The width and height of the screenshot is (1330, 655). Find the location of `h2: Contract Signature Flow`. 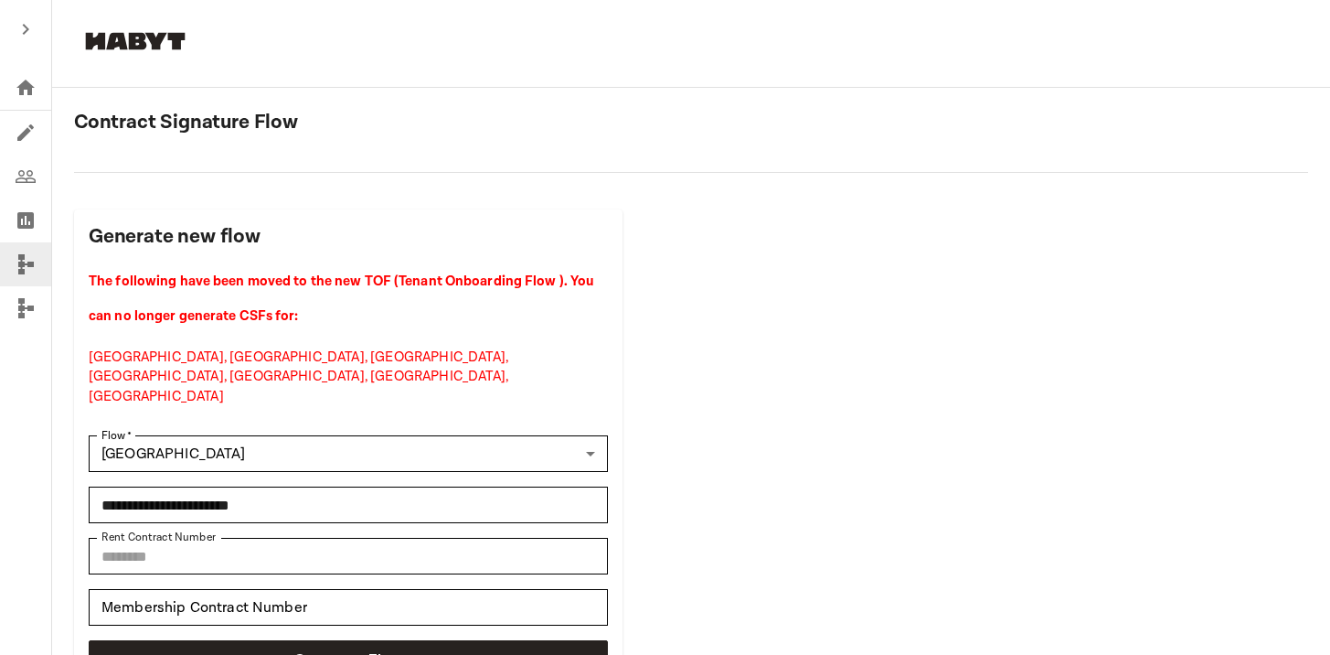

h2: Contract Signature Flow is located at coordinates (691, 123).